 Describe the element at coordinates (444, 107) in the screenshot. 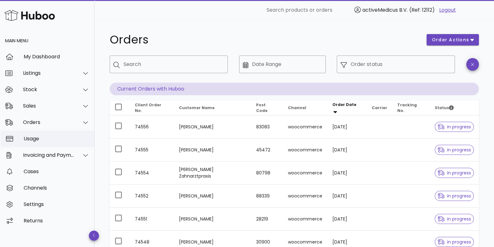

I see `span: Status` at that location.